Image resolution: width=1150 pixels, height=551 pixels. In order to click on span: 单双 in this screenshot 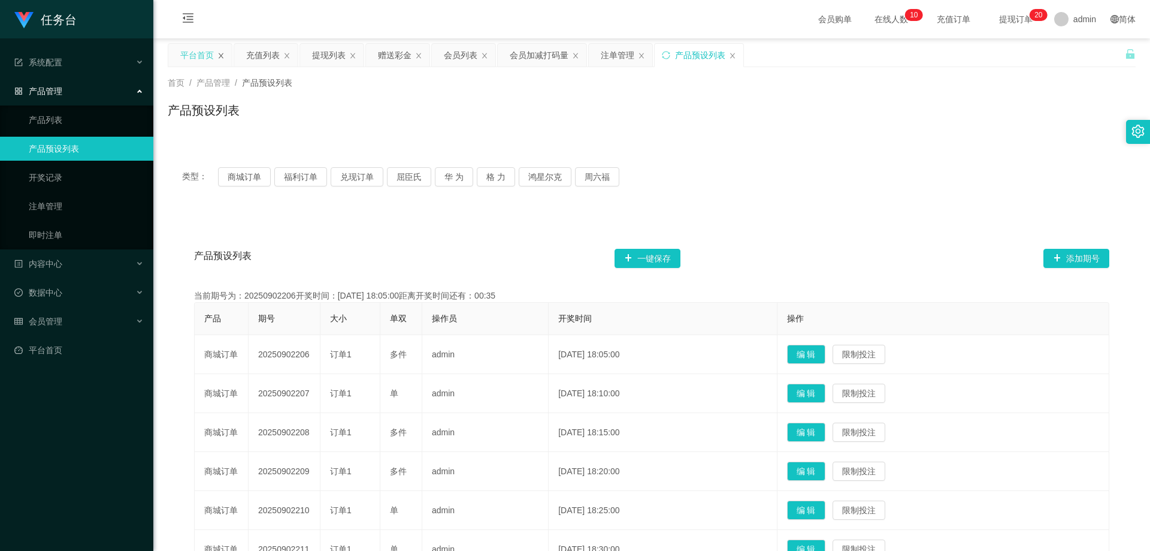, I will do `click(398, 318)`.